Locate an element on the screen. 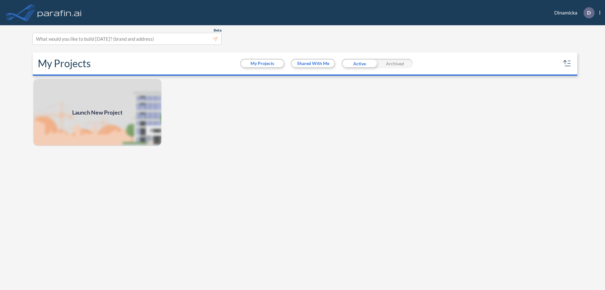 This screenshot has height=290, width=605. button: Shared With Me is located at coordinates (313, 63).